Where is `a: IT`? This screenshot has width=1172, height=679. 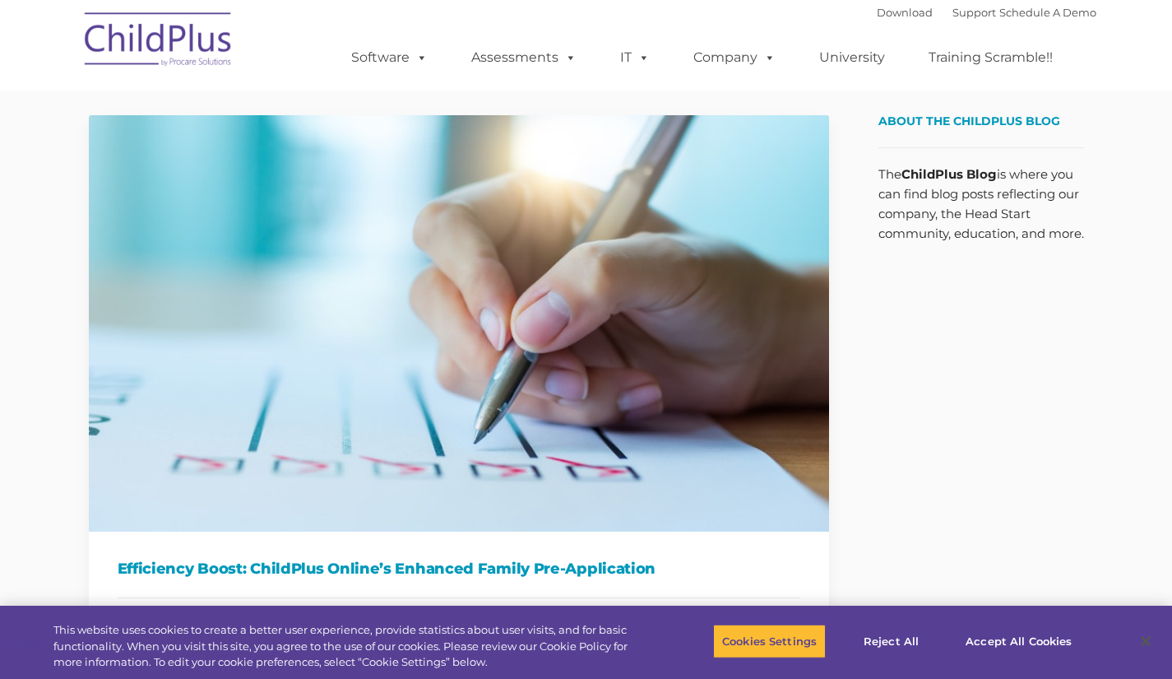
a: IT is located at coordinates (635, 58).